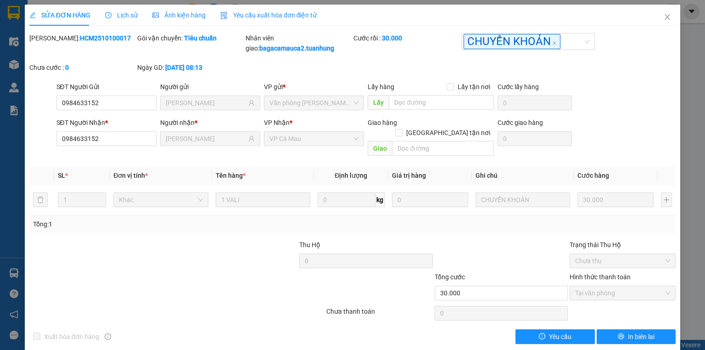 The width and height of the screenshot is (705, 350). I want to click on span: VP Nhận, so click(277, 123).